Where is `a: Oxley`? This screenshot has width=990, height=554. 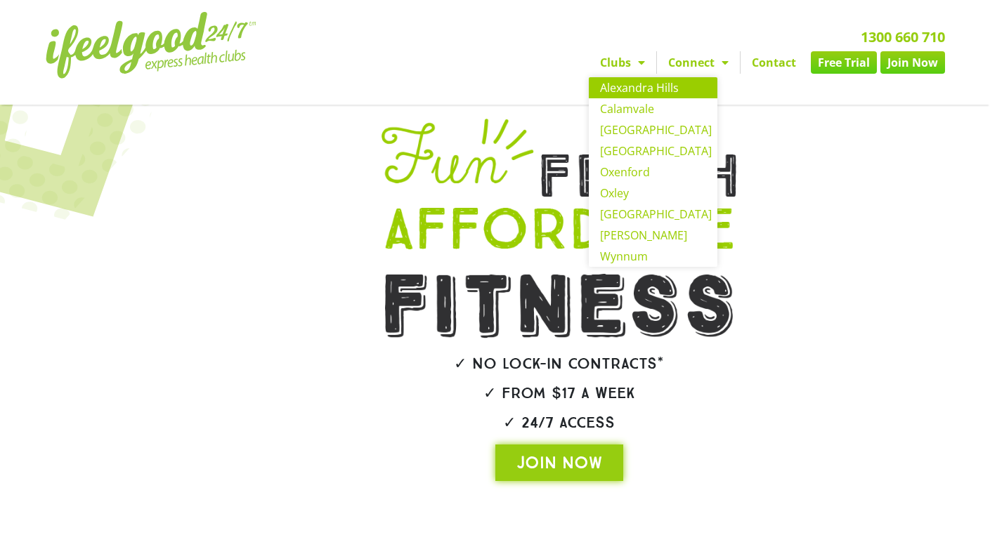
a: Oxley is located at coordinates (652, 193).